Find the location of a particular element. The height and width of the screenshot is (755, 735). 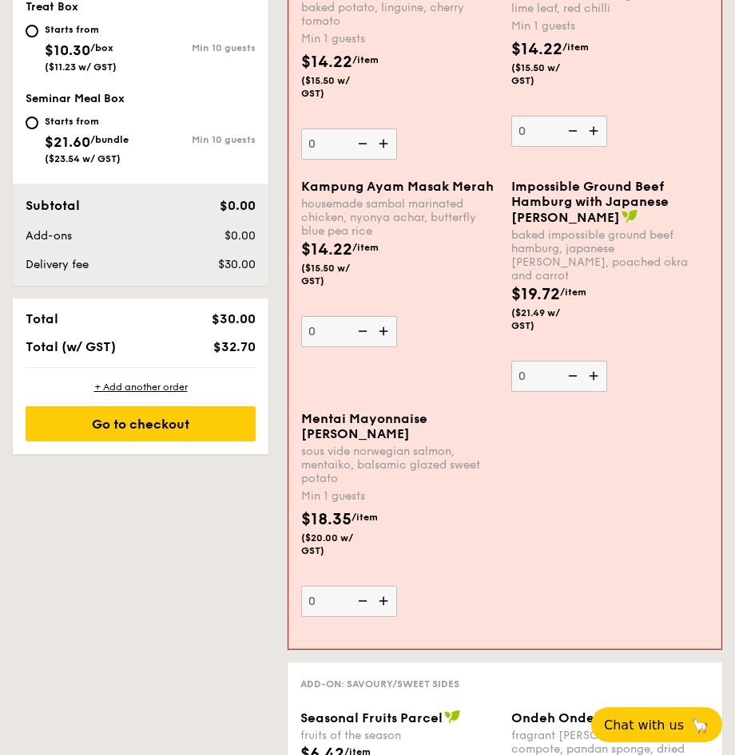

span: $10.30 is located at coordinates (67, 50).